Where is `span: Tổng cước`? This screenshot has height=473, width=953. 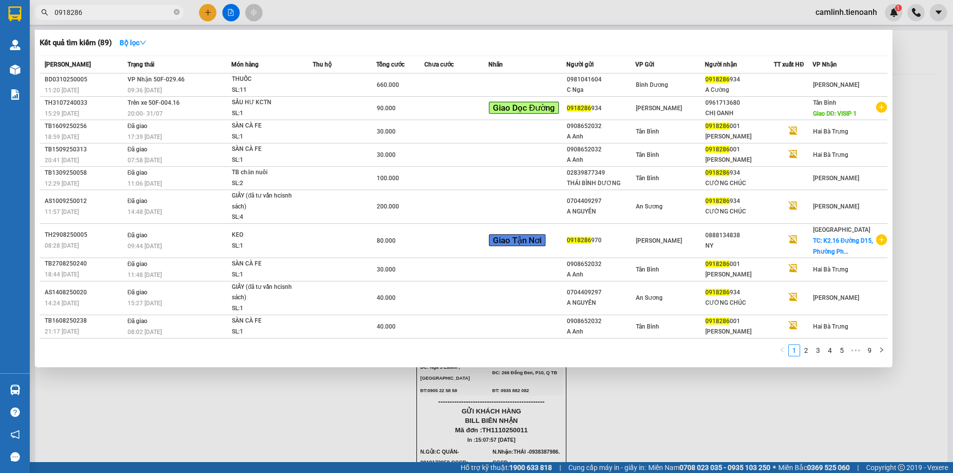
span: Tổng cước is located at coordinates (390, 65).